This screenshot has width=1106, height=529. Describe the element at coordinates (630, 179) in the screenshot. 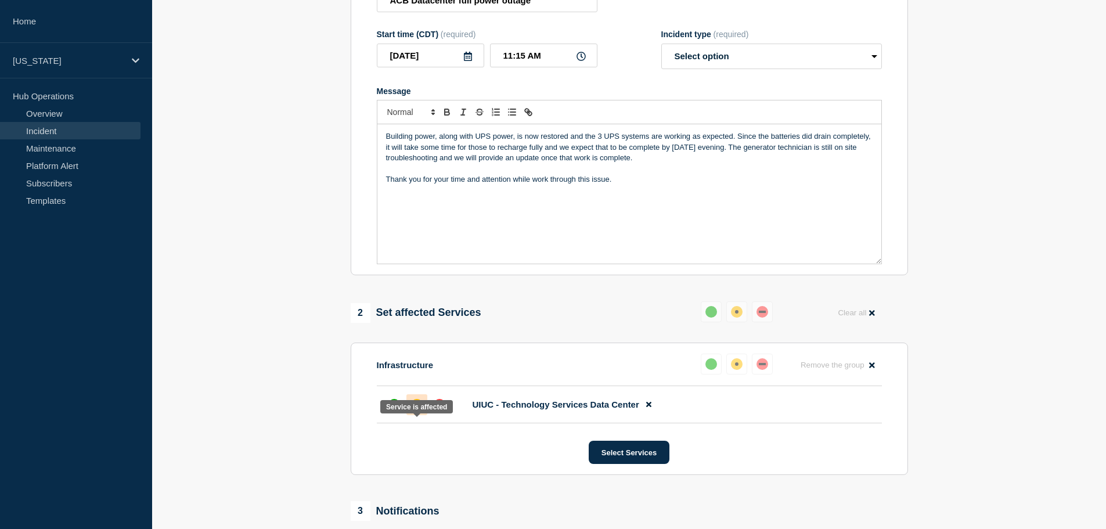

I see `p: Thank you for your time and attention while work through this issue.` at that location.